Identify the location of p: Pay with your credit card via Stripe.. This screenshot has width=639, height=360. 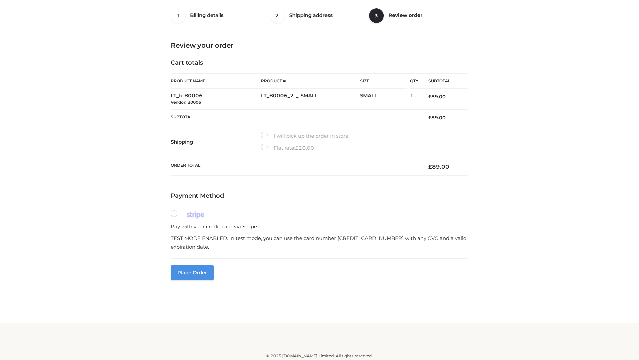
(320, 226).